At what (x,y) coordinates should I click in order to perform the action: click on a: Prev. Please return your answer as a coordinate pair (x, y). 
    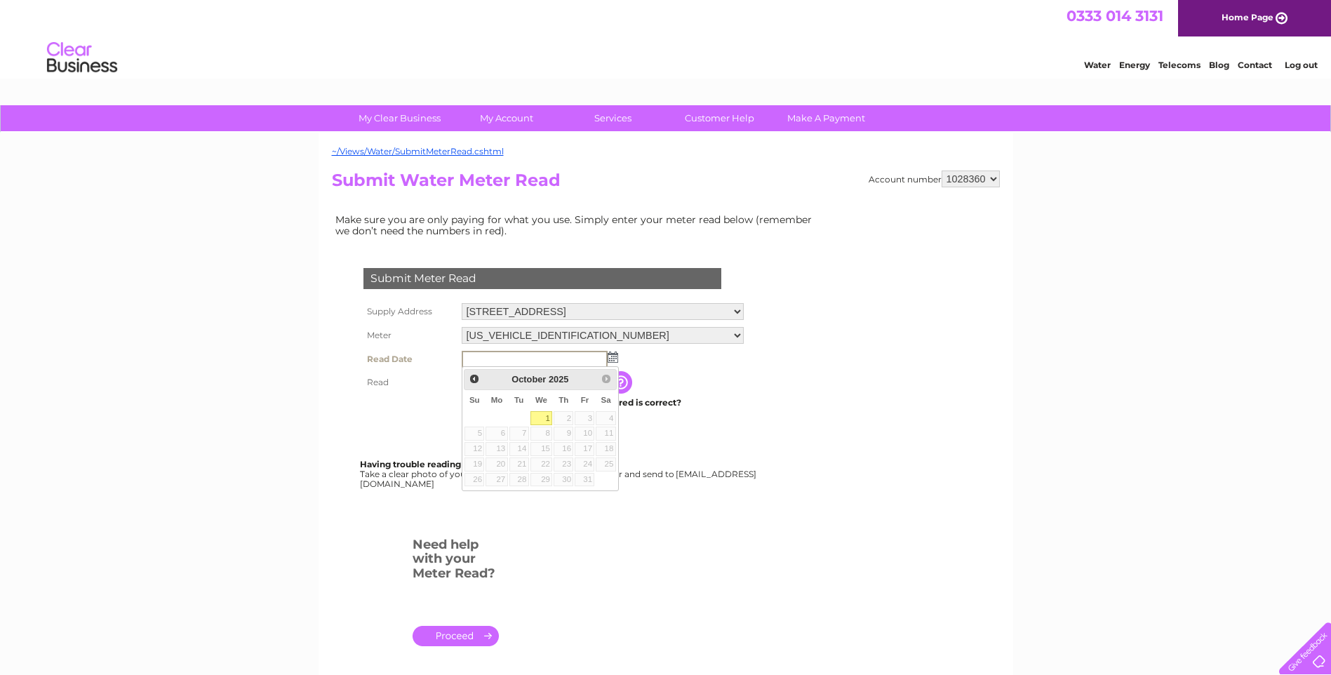
    Looking at the image, I should click on (474, 379).